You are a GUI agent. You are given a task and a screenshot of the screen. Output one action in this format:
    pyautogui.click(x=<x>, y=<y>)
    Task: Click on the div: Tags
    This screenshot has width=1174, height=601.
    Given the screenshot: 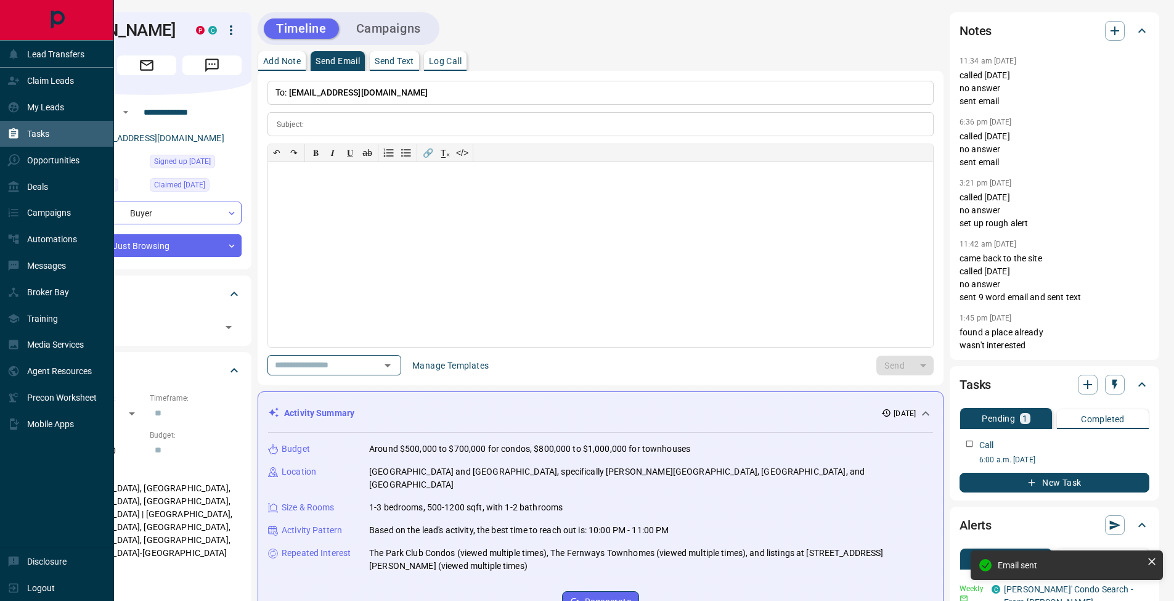 What is the action you would take?
    pyautogui.click(x=147, y=294)
    